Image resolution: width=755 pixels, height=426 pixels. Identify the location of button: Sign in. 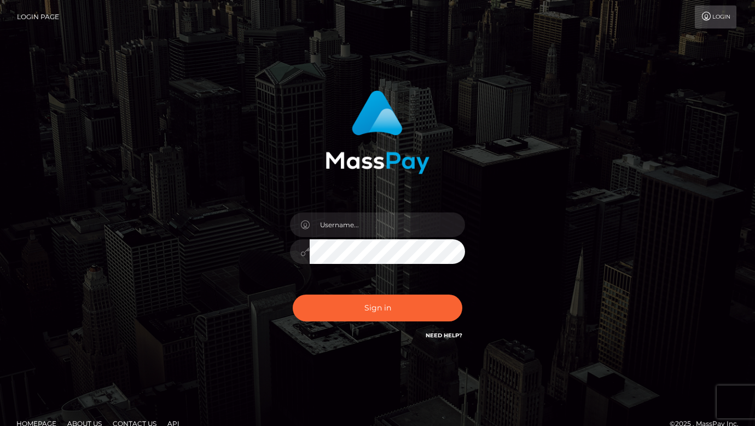
(378, 308).